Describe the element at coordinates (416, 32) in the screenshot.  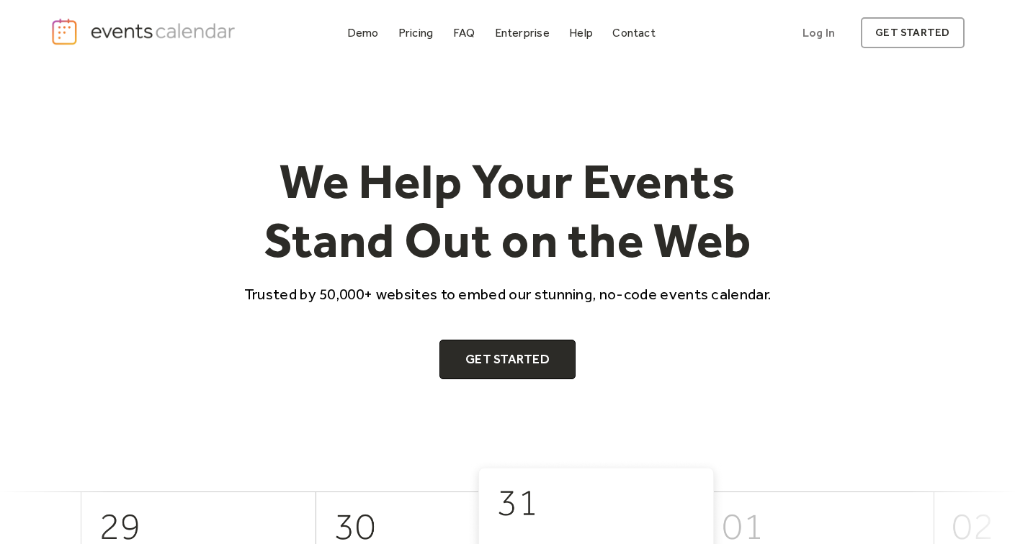
I see `a: Pricing` at that location.